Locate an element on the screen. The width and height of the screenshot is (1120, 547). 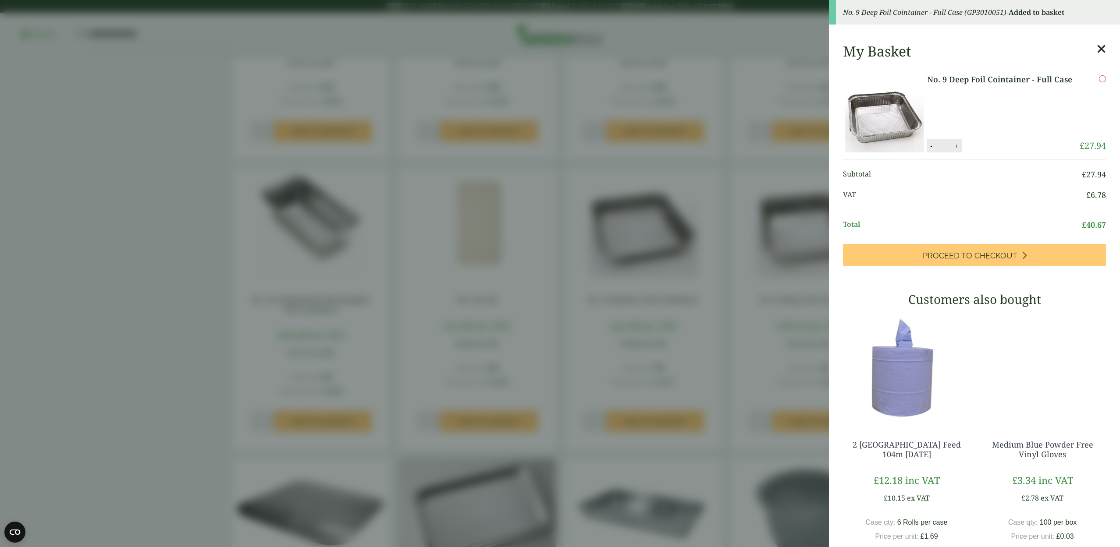
a: Proceed to Checkout is located at coordinates (974, 255).